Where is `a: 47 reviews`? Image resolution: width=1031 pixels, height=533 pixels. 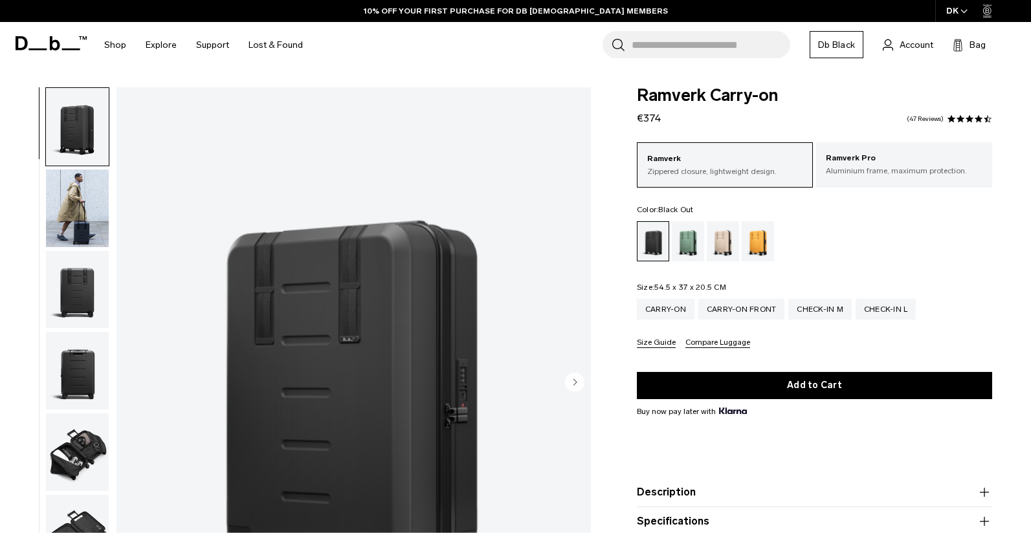 a: 47 reviews is located at coordinates (925, 119).